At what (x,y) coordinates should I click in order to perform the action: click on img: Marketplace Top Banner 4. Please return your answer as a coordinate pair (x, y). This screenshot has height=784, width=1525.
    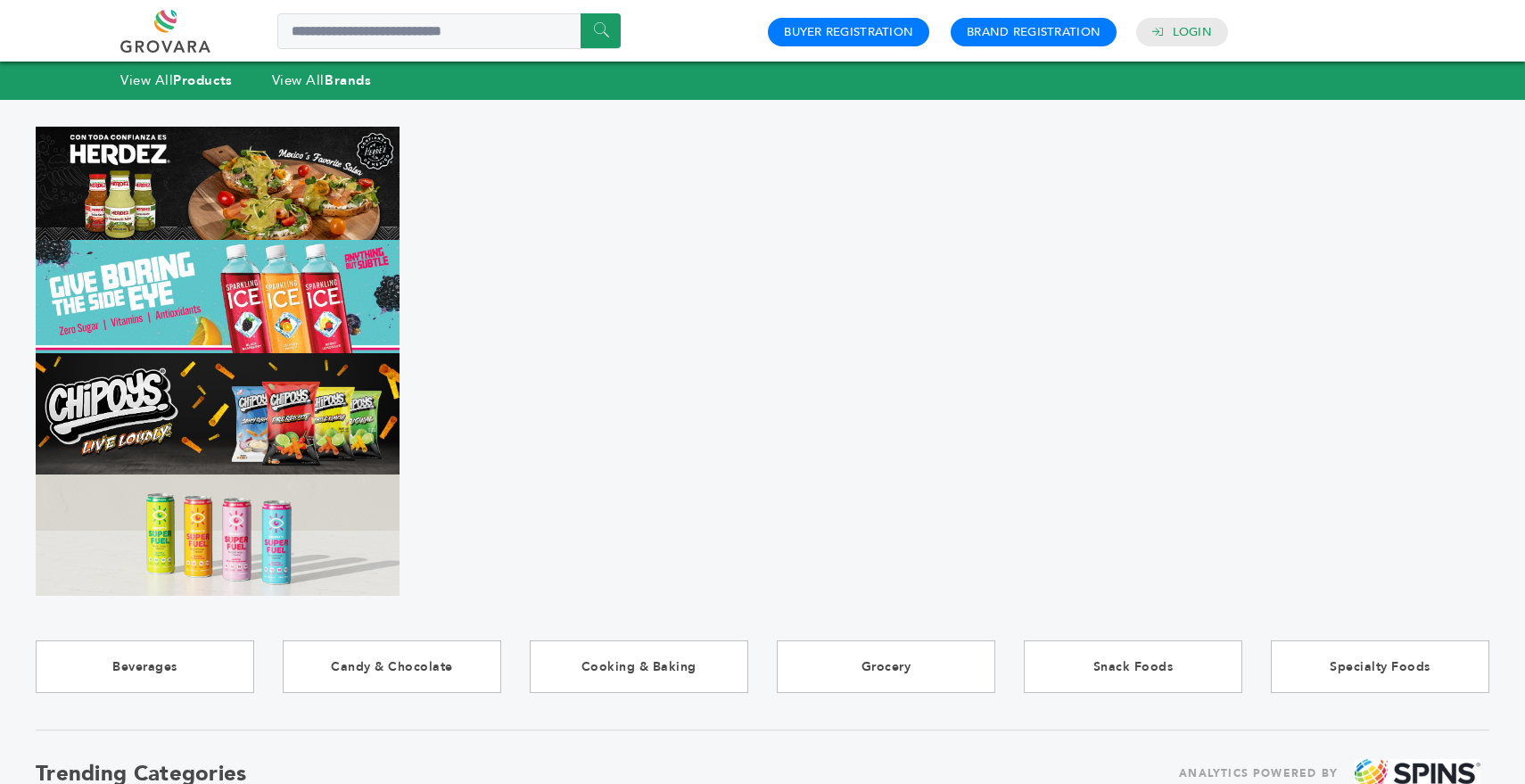
    Looking at the image, I should click on (218, 535).